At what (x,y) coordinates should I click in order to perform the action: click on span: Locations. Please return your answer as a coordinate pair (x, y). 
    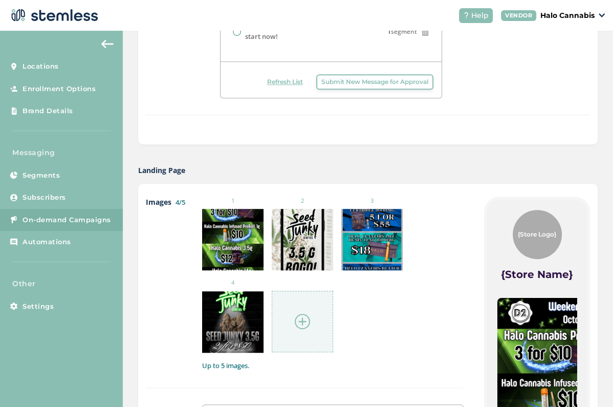
    Looking at the image, I should click on (40, 67).